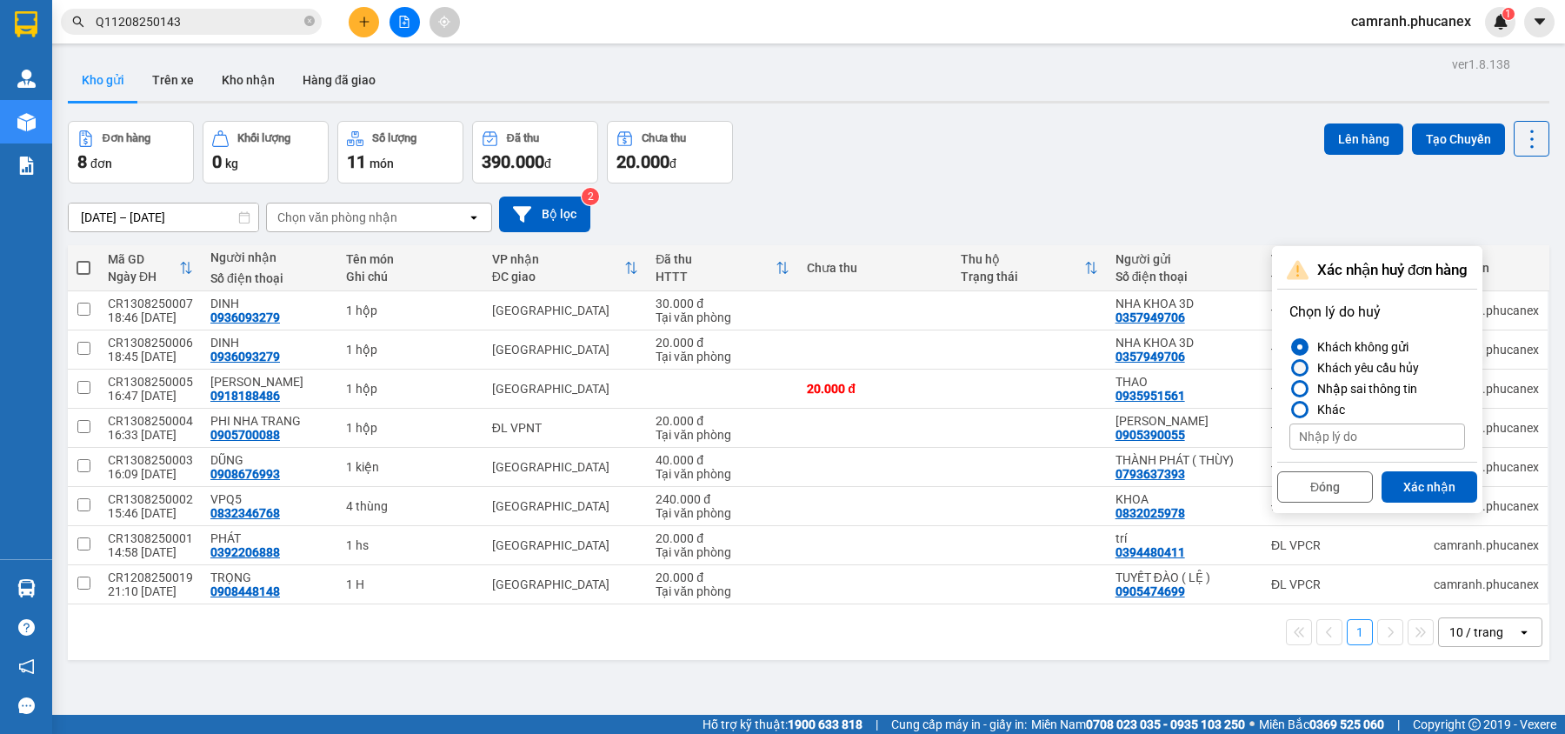  I want to click on button: 1, so click(1360, 632).